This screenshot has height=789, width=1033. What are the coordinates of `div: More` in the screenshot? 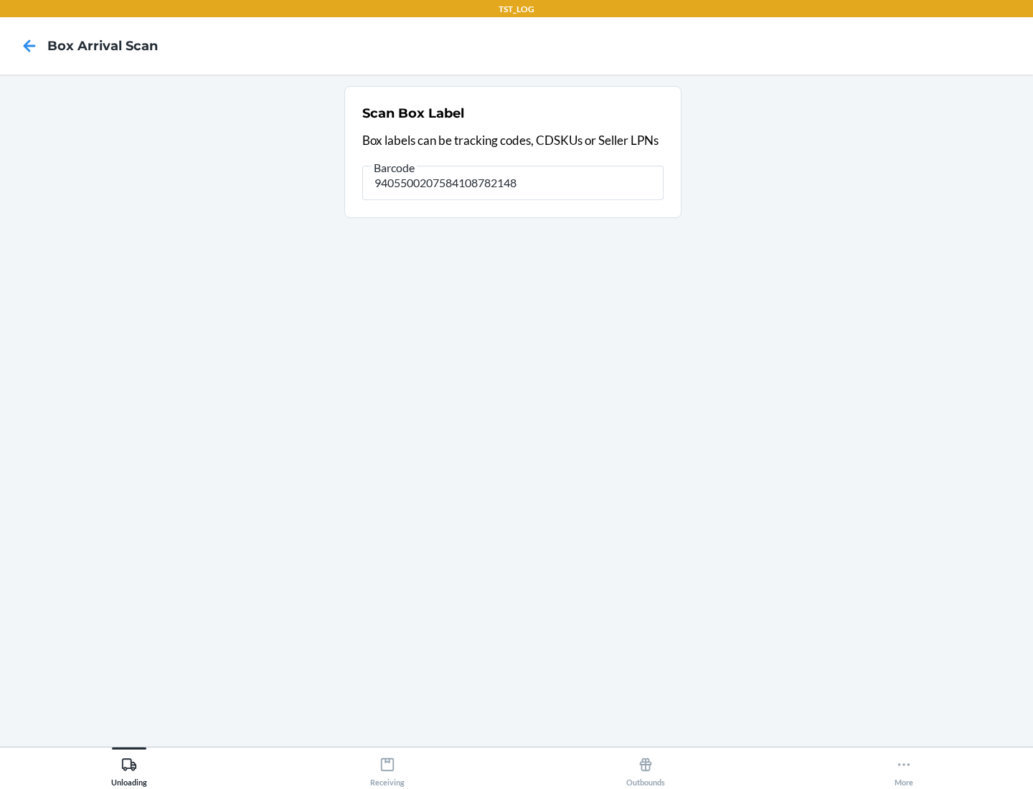 It's located at (904, 769).